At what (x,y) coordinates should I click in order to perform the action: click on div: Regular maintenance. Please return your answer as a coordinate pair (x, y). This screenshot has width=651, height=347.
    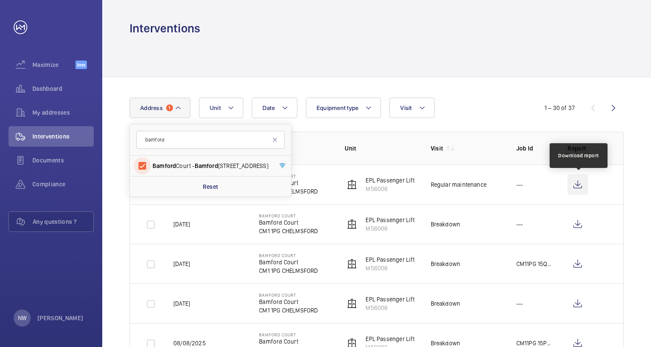
    Looking at the image, I should click on (459, 185).